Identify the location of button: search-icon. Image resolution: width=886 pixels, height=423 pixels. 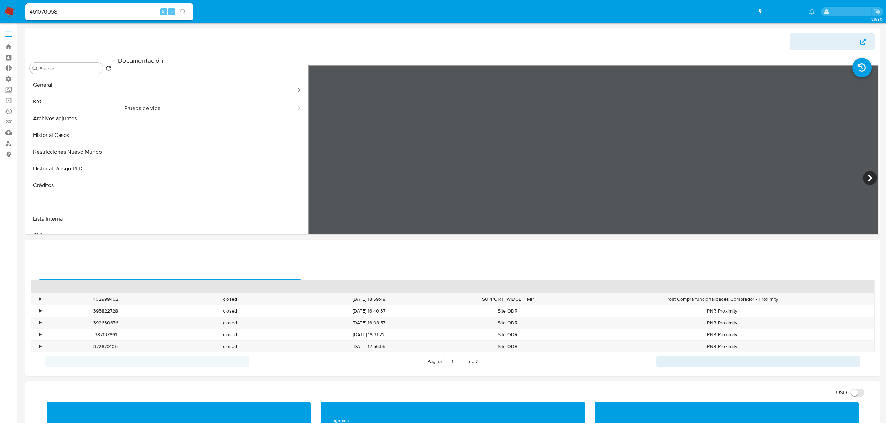
(183, 12).